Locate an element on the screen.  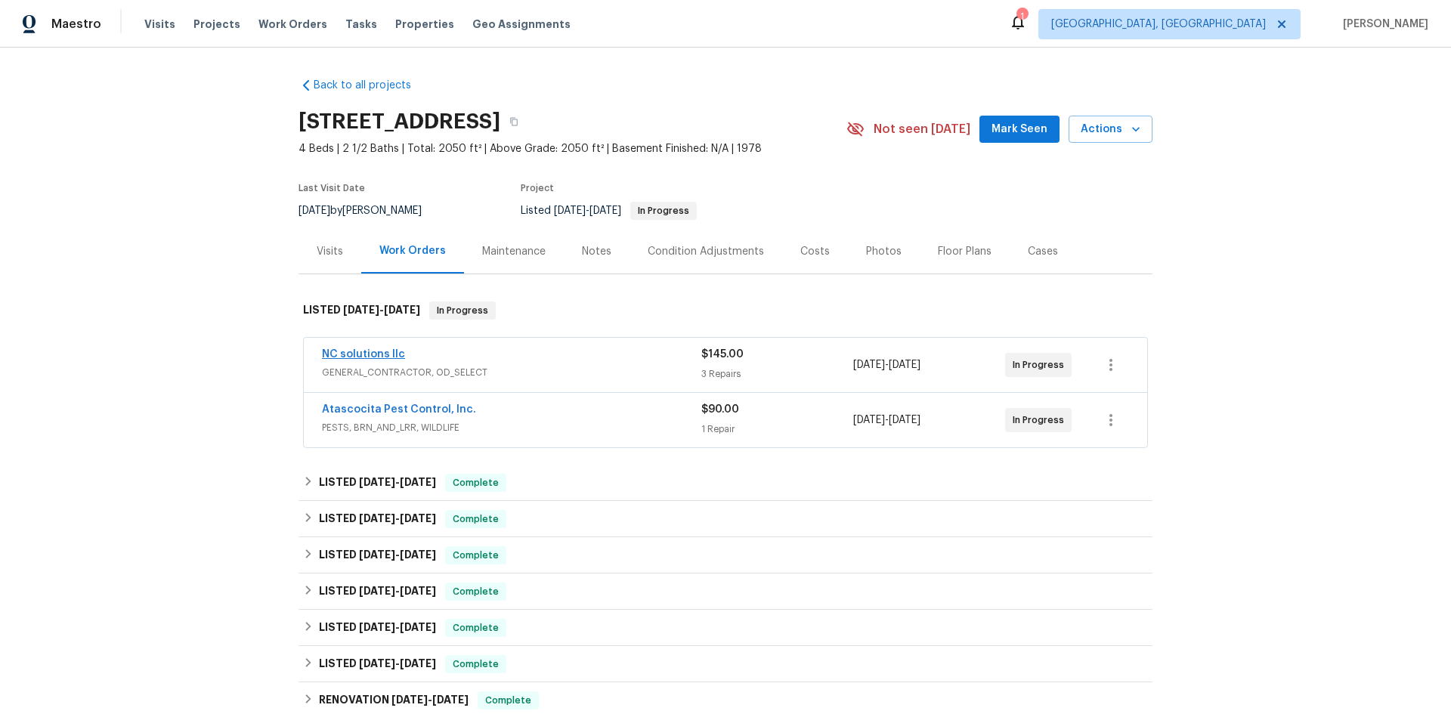
span: Actions is located at coordinates (1110, 129).